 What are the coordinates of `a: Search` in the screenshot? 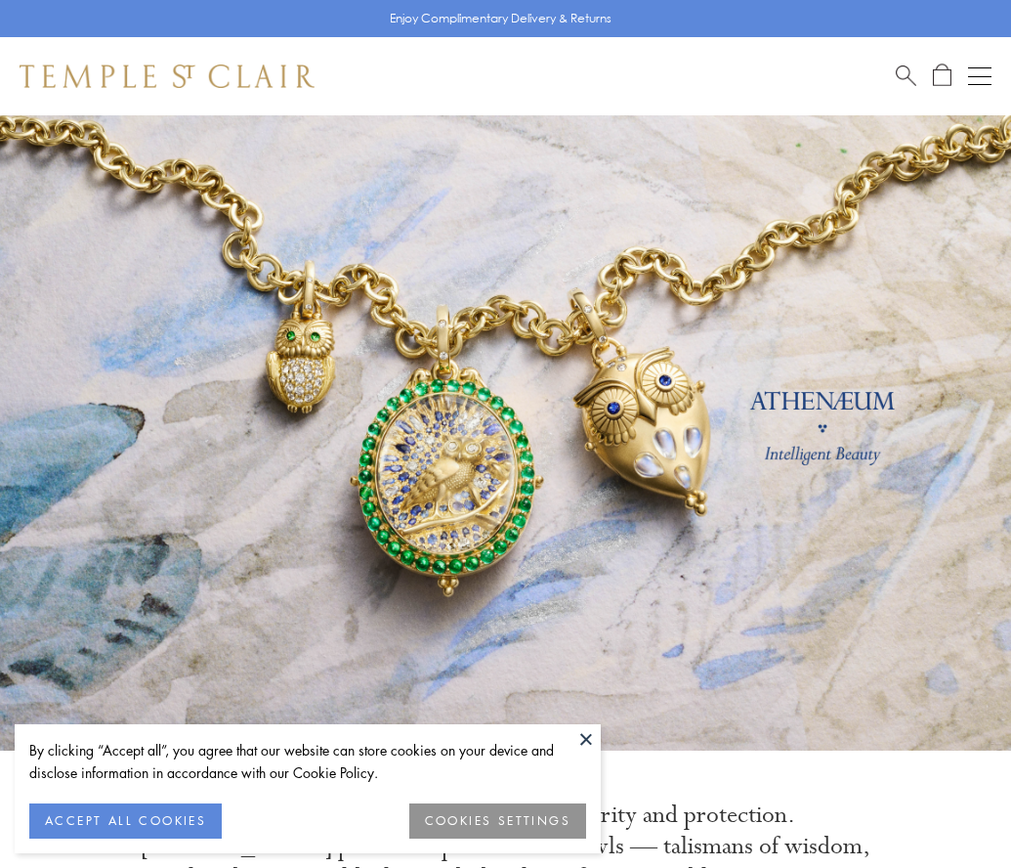 It's located at (906, 75).